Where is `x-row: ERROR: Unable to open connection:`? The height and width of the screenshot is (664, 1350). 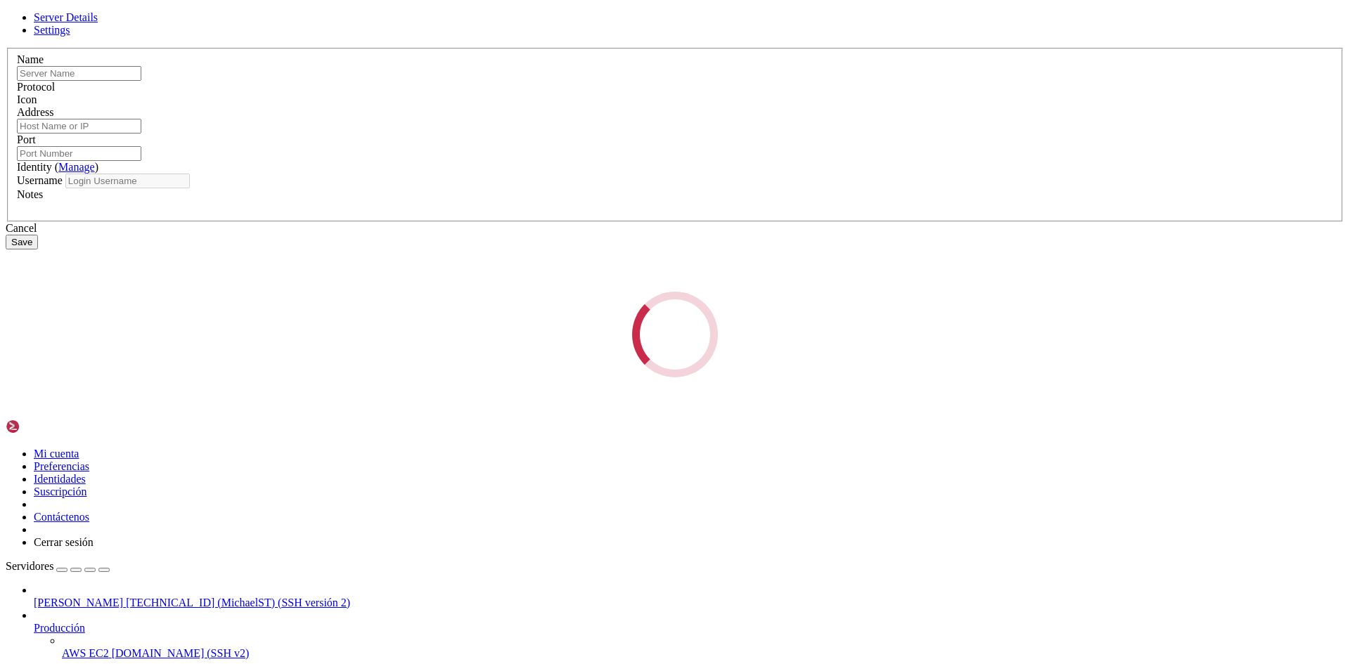
x-row: ERROR: Unable to open connection: is located at coordinates (586, 11).